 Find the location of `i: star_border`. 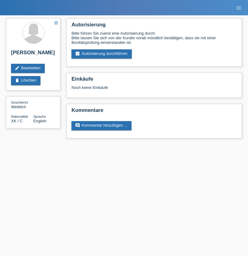

i: star_border is located at coordinates (56, 23).